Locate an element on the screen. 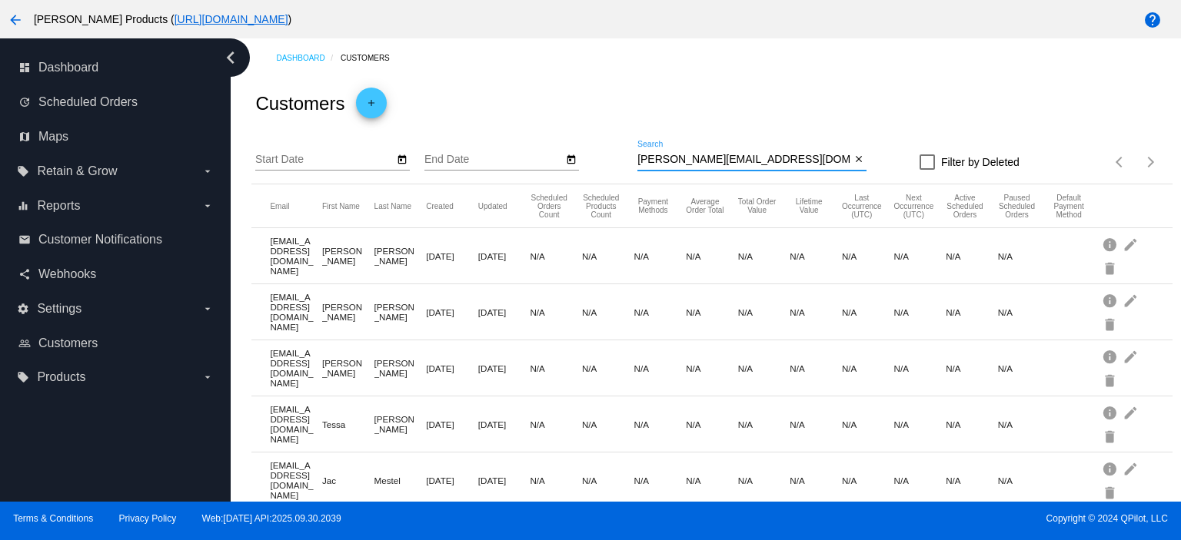 This screenshot has height=540, width=1181. button: Next page is located at coordinates (1151, 162).